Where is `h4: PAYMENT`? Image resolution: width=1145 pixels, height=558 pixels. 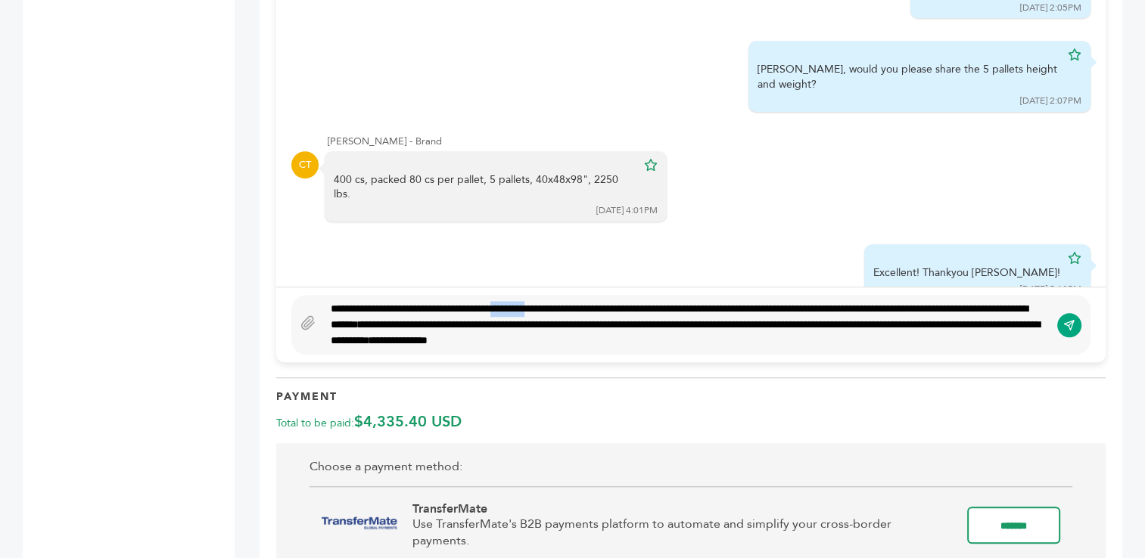
h4: PAYMENT is located at coordinates (691, 400).